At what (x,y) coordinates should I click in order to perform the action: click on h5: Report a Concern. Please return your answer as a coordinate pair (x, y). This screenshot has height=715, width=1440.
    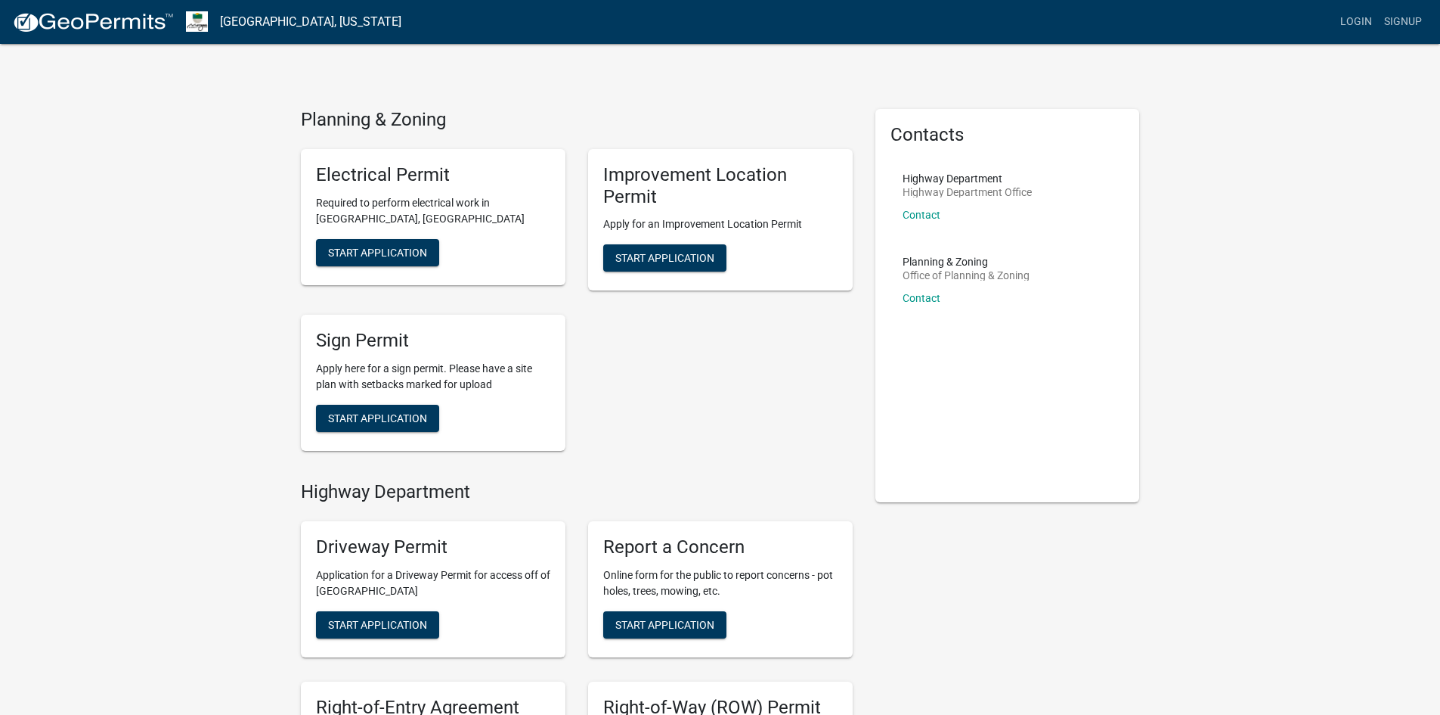
    Looking at the image, I should click on (721, 547).